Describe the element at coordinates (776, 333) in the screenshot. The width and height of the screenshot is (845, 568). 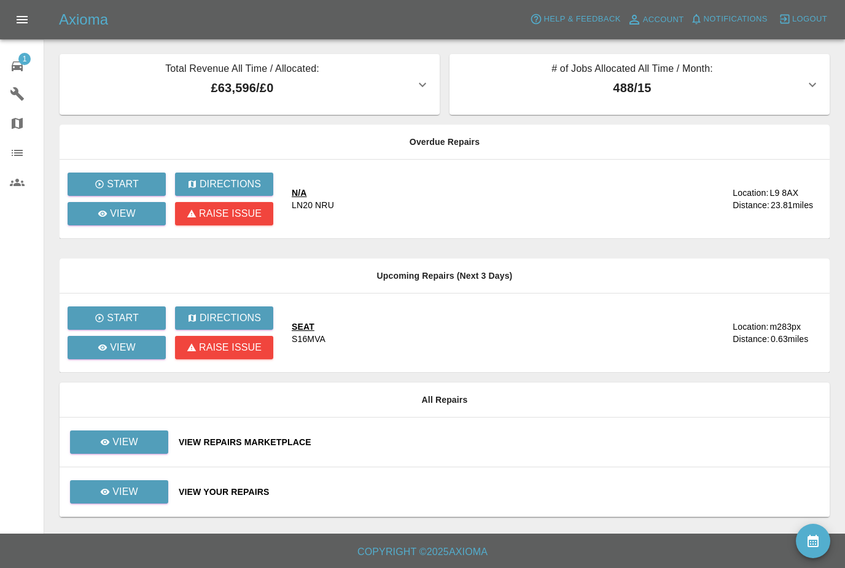
I see `a: Location:m283pxDistance:0.63miles` at that location.